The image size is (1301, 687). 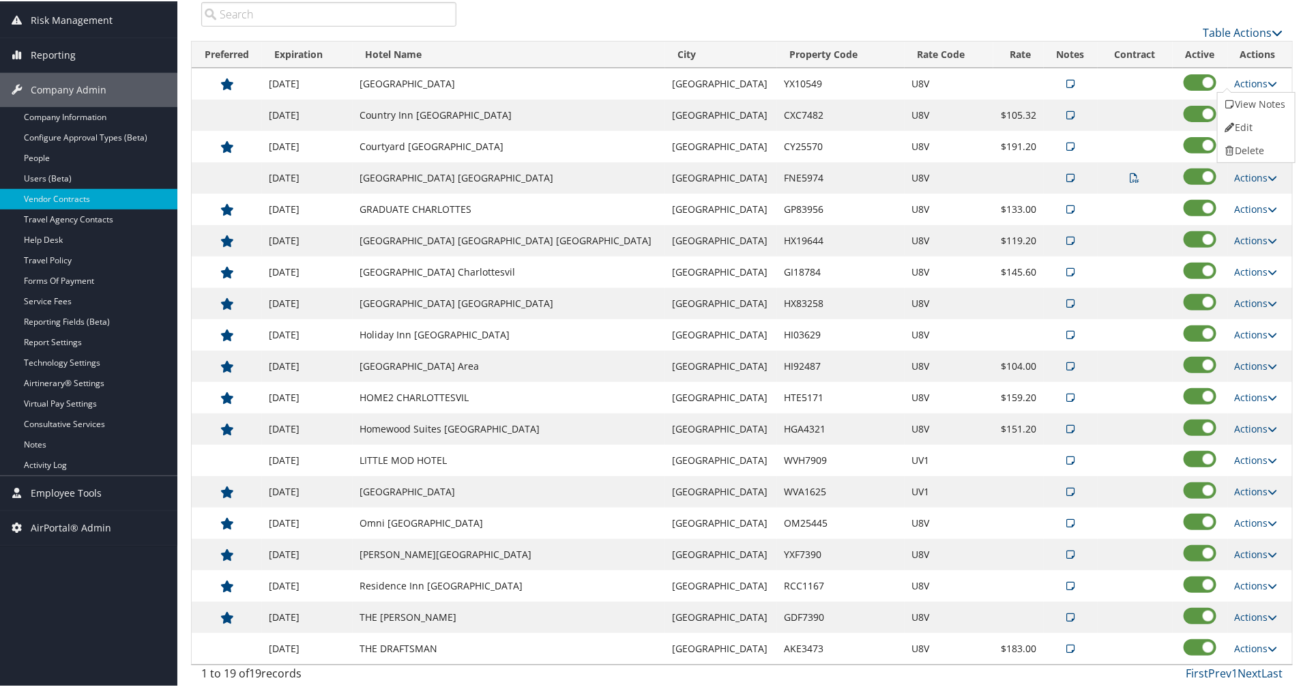 What do you see at coordinates (840, 302) in the screenshot?
I see `td: HX83258` at bounding box center [840, 302].